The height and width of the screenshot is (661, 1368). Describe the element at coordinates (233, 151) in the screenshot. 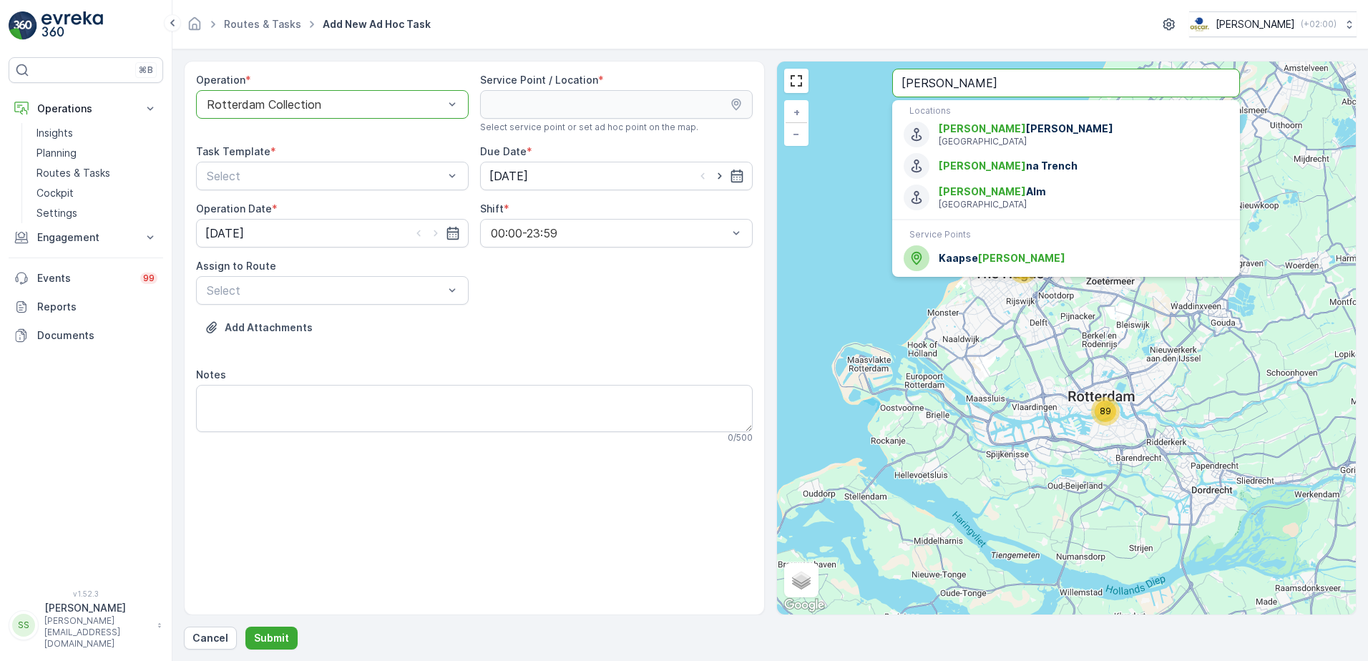

I see `label: Task Template` at that location.